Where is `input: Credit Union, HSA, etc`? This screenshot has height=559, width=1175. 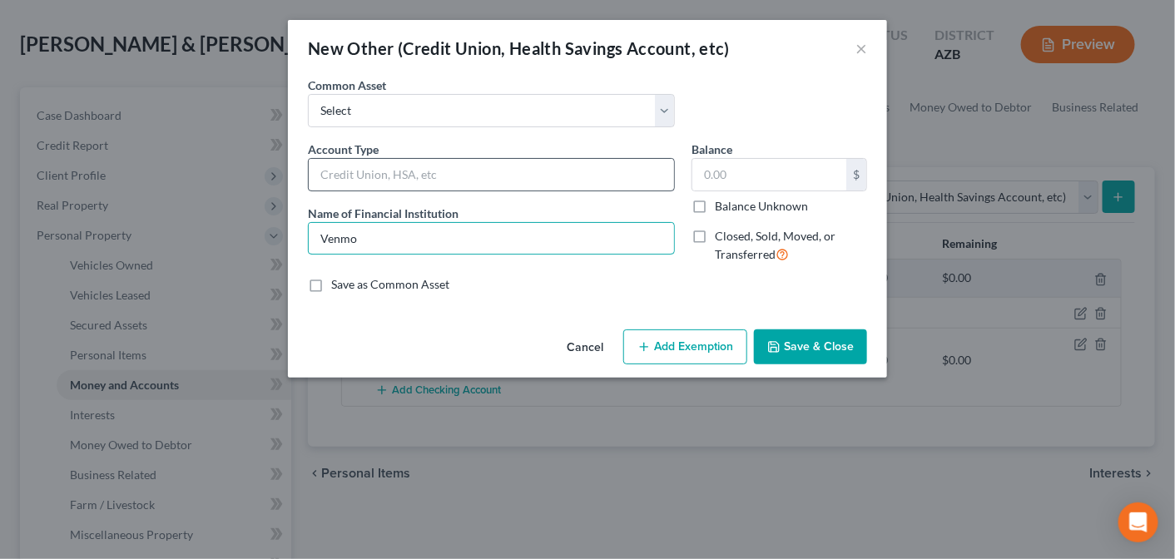
input: Credit Union, HSA, etc is located at coordinates (491, 175).